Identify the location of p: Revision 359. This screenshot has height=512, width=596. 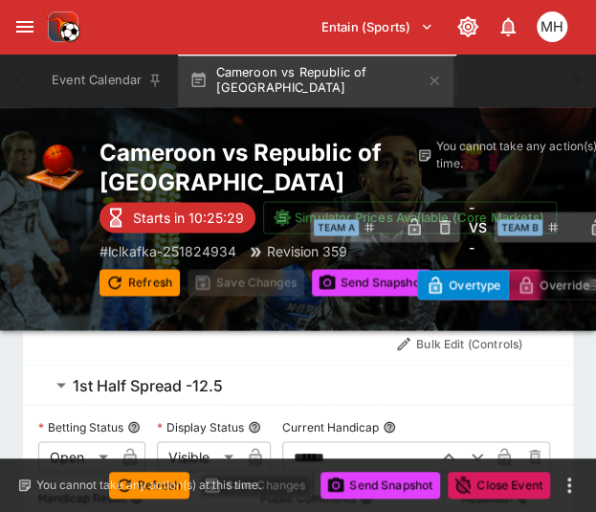
(307, 251).